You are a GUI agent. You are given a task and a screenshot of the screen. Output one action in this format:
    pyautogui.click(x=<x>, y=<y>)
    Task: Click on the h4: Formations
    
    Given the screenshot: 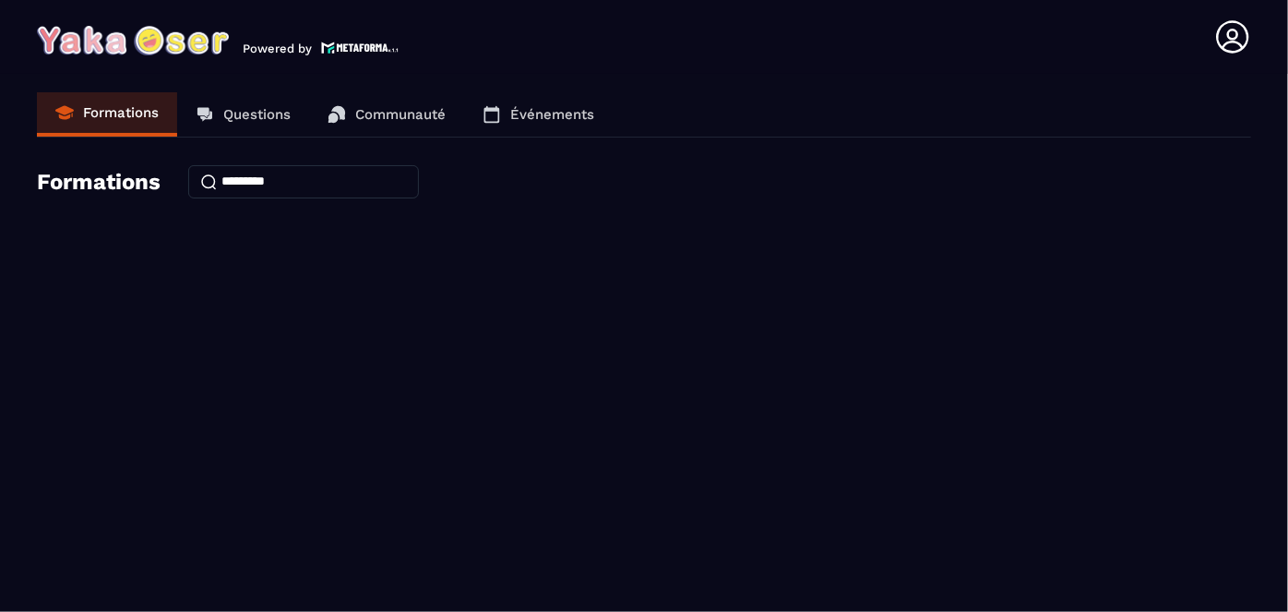 What is the action you would take?
    pyautogui.click(x=99, y=182)
    